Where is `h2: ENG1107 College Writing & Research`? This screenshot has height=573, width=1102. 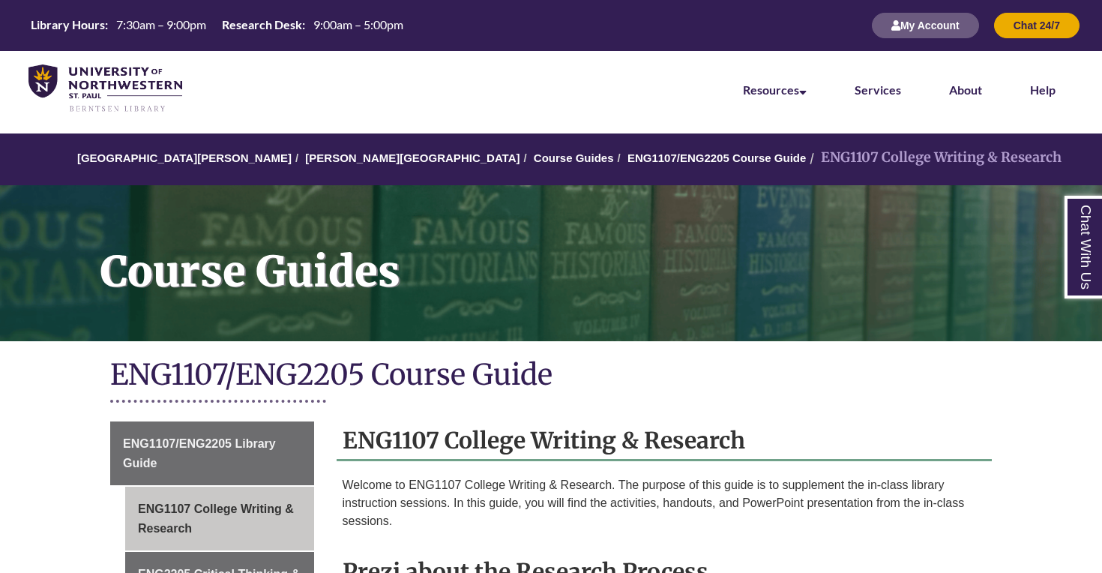 h2: ENG1107 College Writing & Research is located at coordinates (664, 441).